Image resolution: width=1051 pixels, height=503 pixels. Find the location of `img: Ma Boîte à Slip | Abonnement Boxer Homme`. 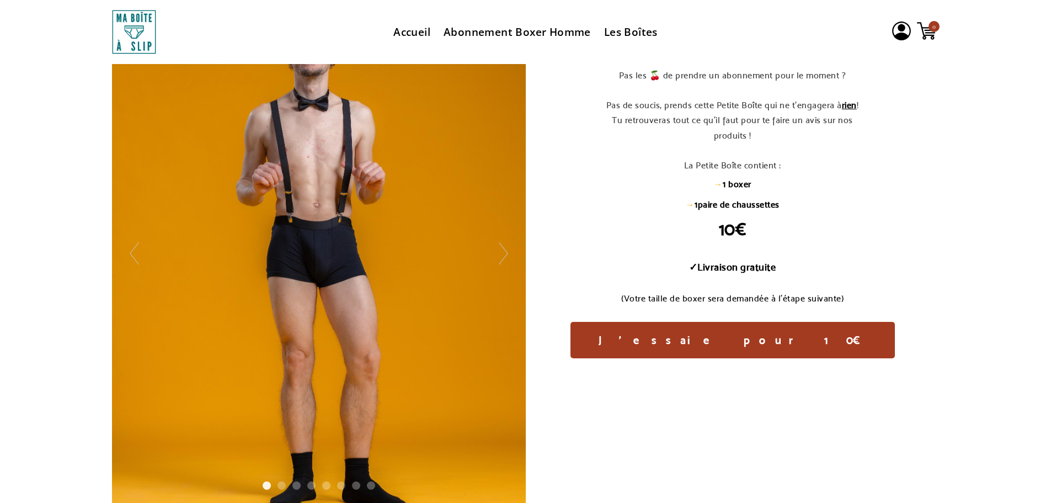

img: Ma Boîte à Slip | Abonnement Boxer Homme is located at coordinates (134, 32).